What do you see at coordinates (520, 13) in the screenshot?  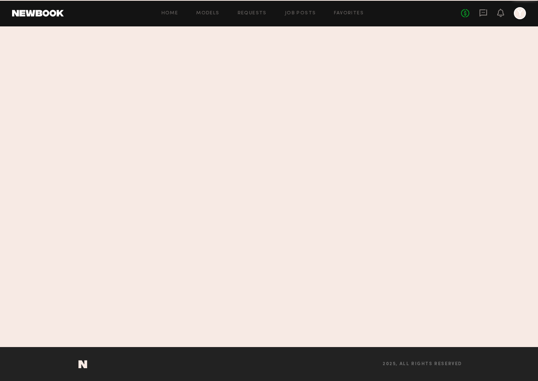 I see `a: Y` at bounding box center [520, 13].